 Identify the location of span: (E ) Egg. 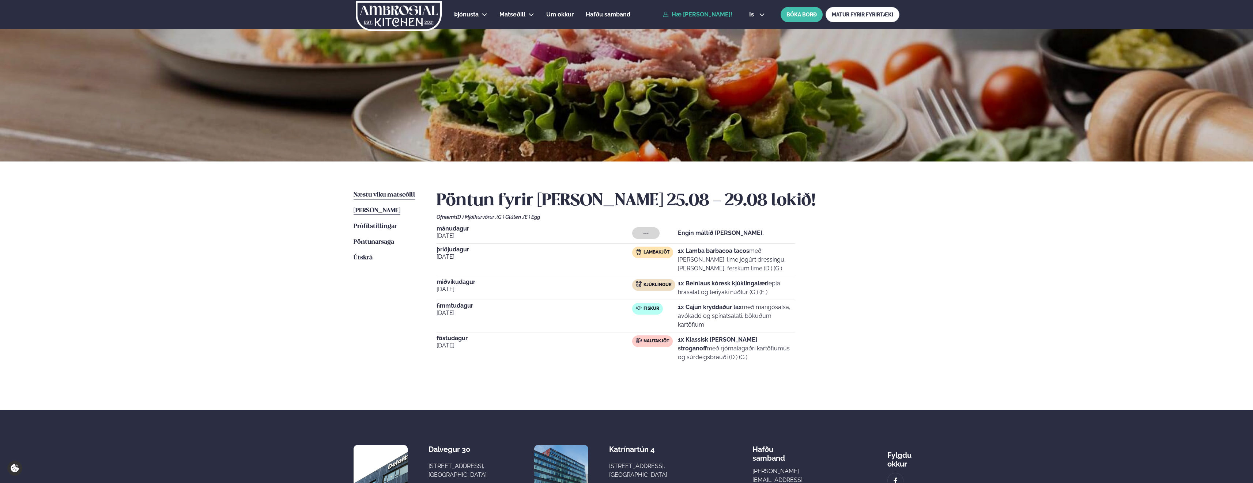
(532, 217).